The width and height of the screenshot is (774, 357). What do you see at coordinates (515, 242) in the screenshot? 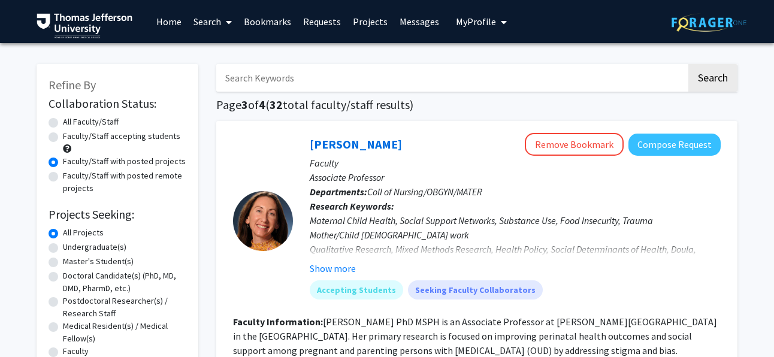
I see `div: Maternal Child Health, Social Support Networks, Substance Use, Food Insecurity, Trauma Mother/Chi...` at bounding box center [515, 242].